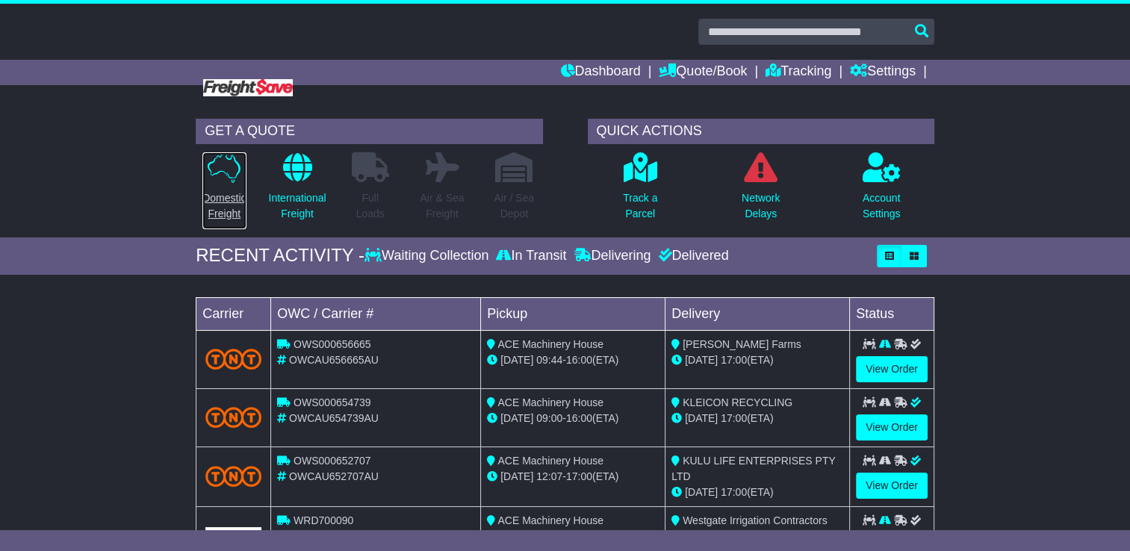 Image resolution: width=1130 pixels, height=551 pixels. Describe the element at coordinates (640, 206) in the screenshot. I see `p: Track a Parcel` at that location.